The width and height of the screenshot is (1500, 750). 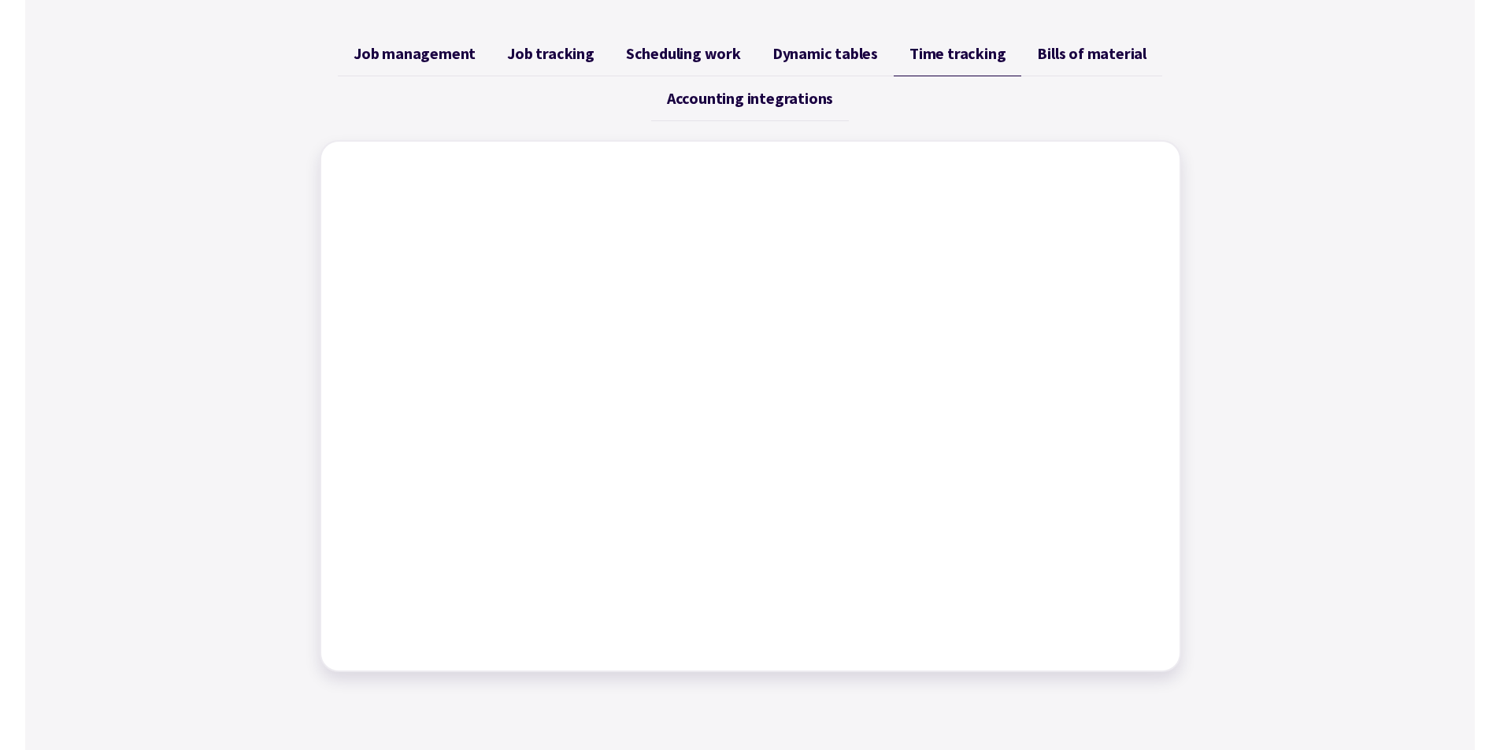 I want to click on span: Dynamic tables, so click(x=825, y=54).